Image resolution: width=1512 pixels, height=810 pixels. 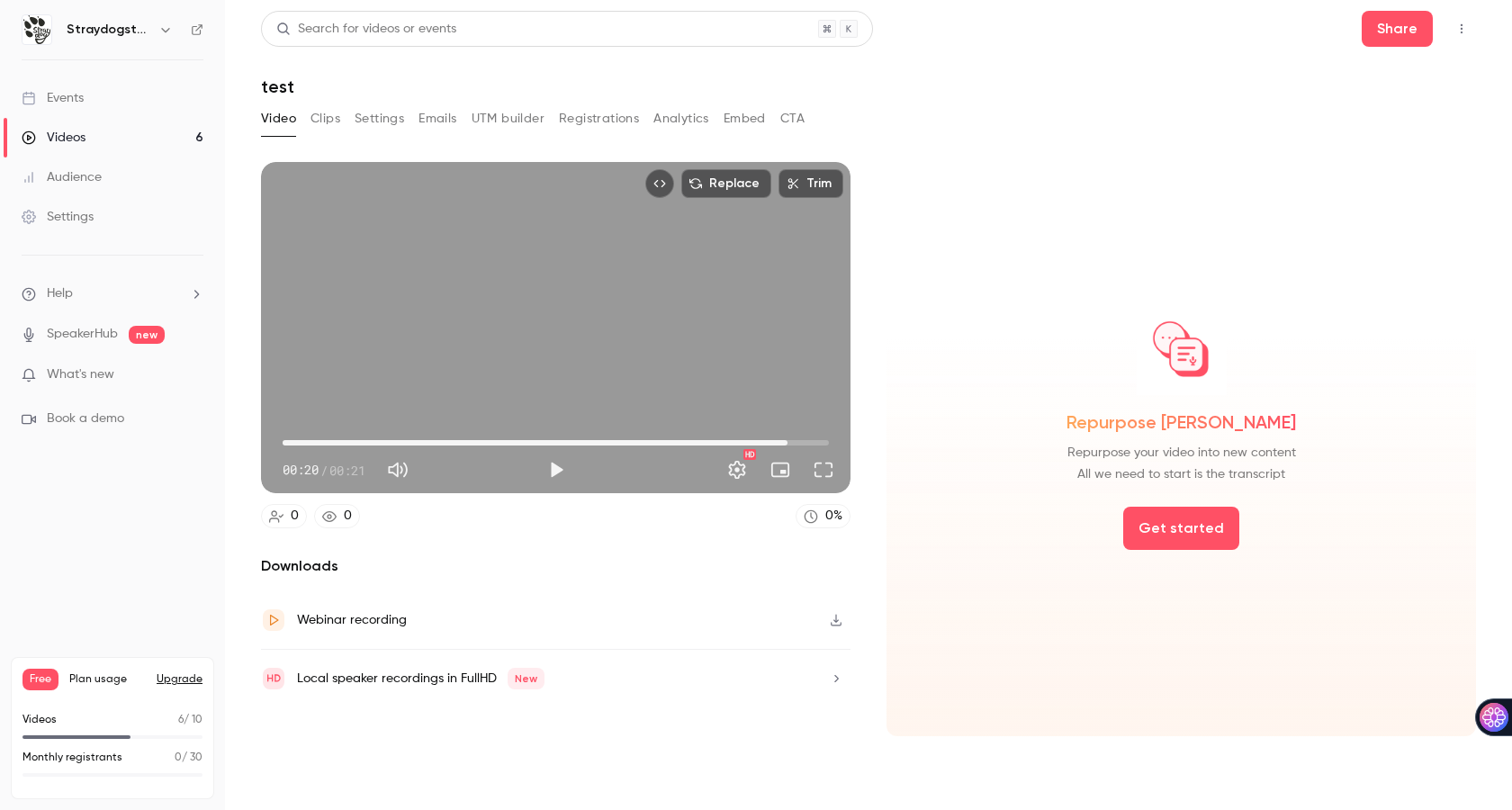 I want to click on h2: Downloads, so click(x=556, y=566).